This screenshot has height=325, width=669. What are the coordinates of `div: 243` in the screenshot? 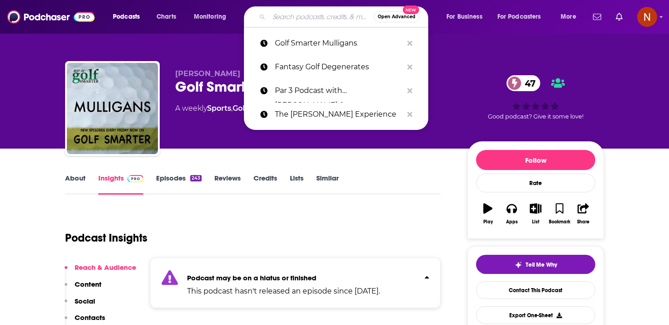 It's located at (196, 178).